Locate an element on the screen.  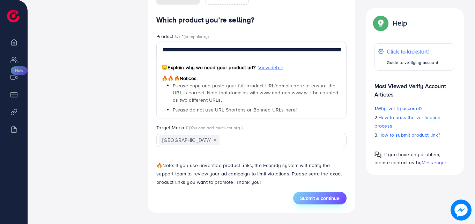
input: Search for option is located at coordinates (279, 140).